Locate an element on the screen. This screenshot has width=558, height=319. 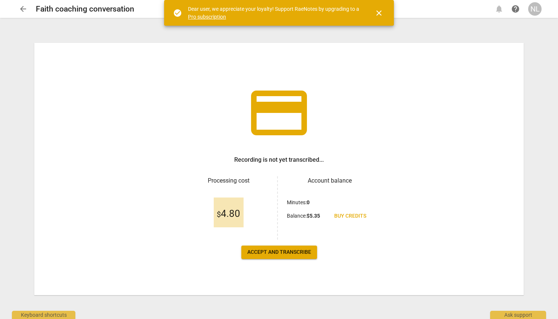
a: Pro subscription is located at coordinates (207, 17).